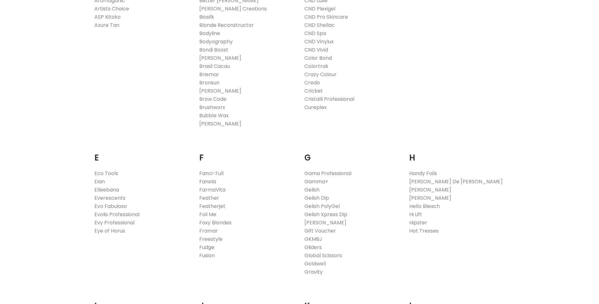 The width and height of the screenshot is (599, 304). Describe the element at coordinates (207, 247) in the screenshot. I see `a: Fudge` at that location.